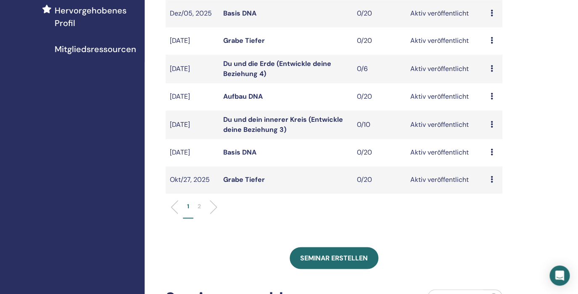  Describe the element at coordinates (95, 49) in the screenshot. I see `span: Mitgliedsressourcen` at that location.